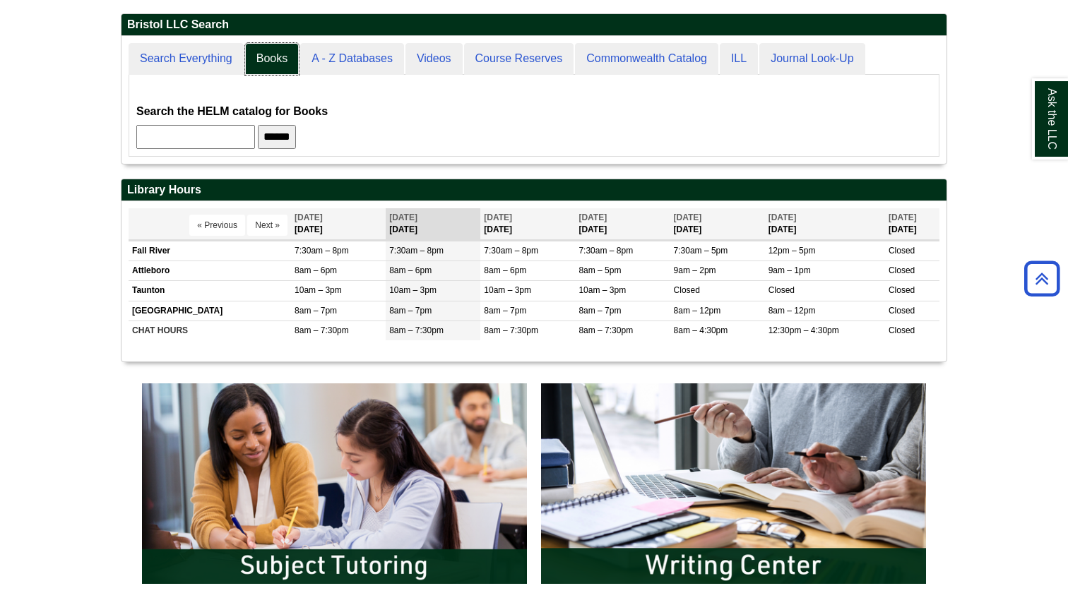 The height and width of the screenshot is (605, 1068). I want to click on span: 7:30am – 5pm, so click(701, 251).